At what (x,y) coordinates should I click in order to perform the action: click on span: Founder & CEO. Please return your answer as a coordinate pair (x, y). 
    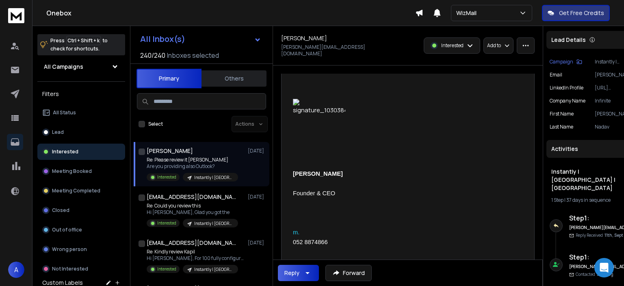
    Looking at the image, I should click on (314, 193).